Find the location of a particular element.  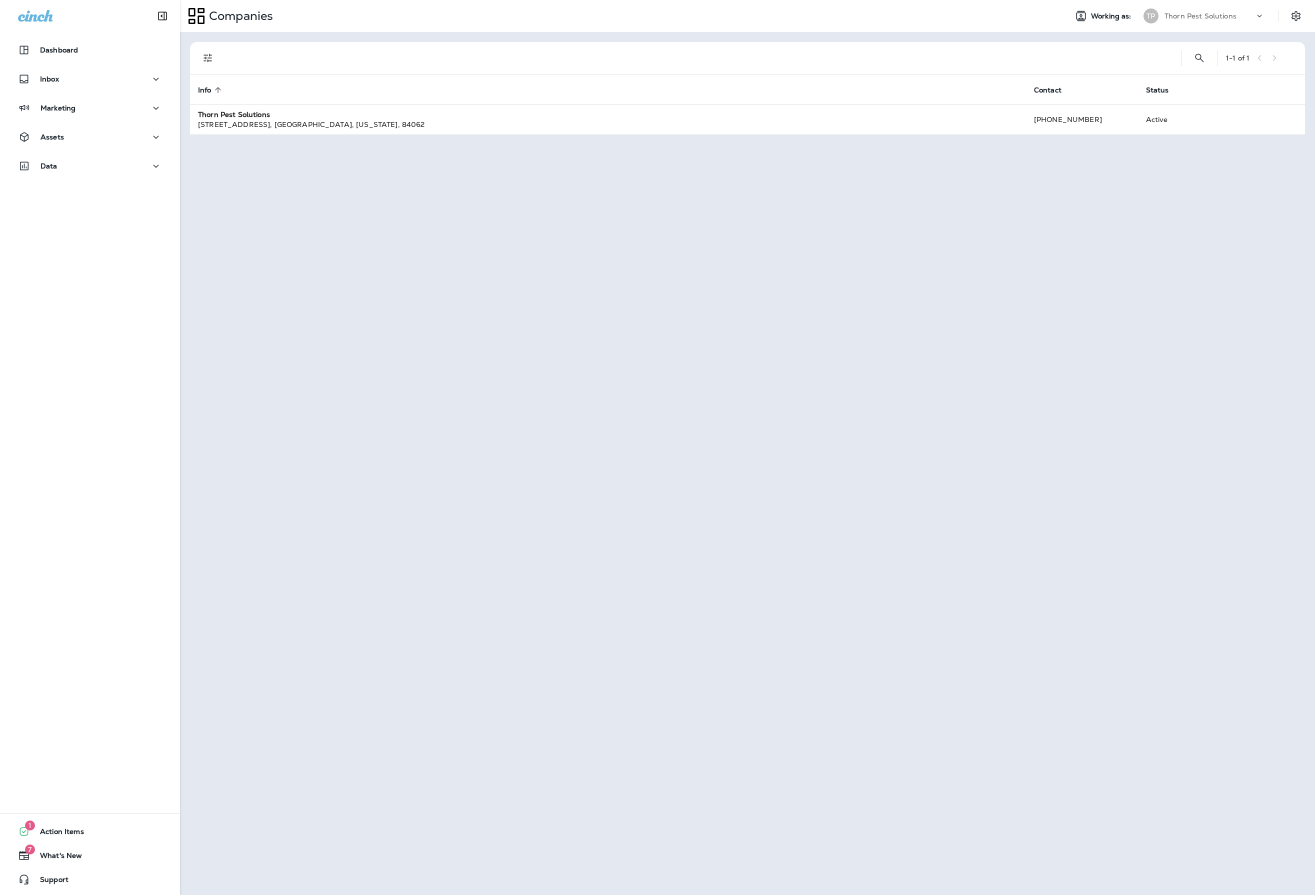

p: Marketing is located at coordinates (58, 108).